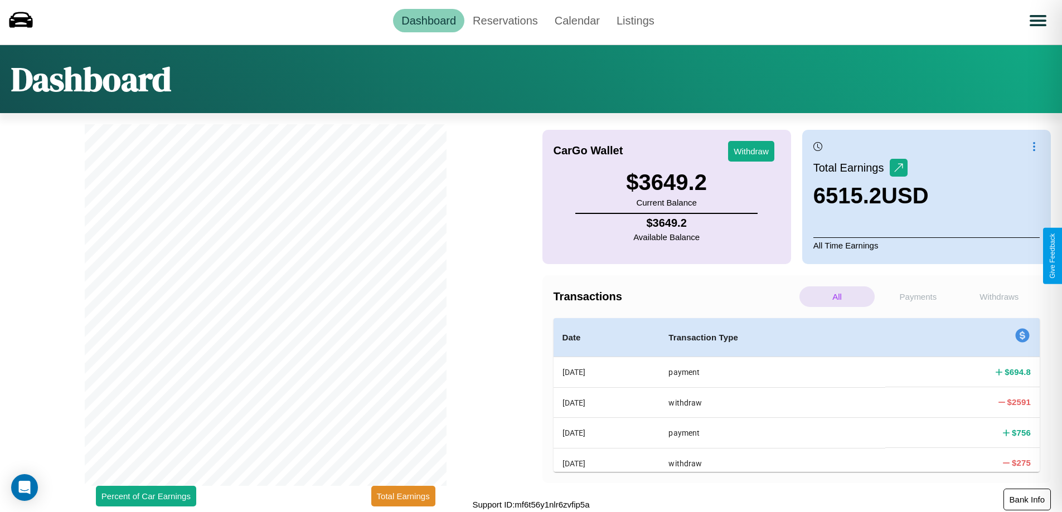  Describe the element at coordinates (851, 168) in the screenshot. I see `p: Total Earnings` at that location.